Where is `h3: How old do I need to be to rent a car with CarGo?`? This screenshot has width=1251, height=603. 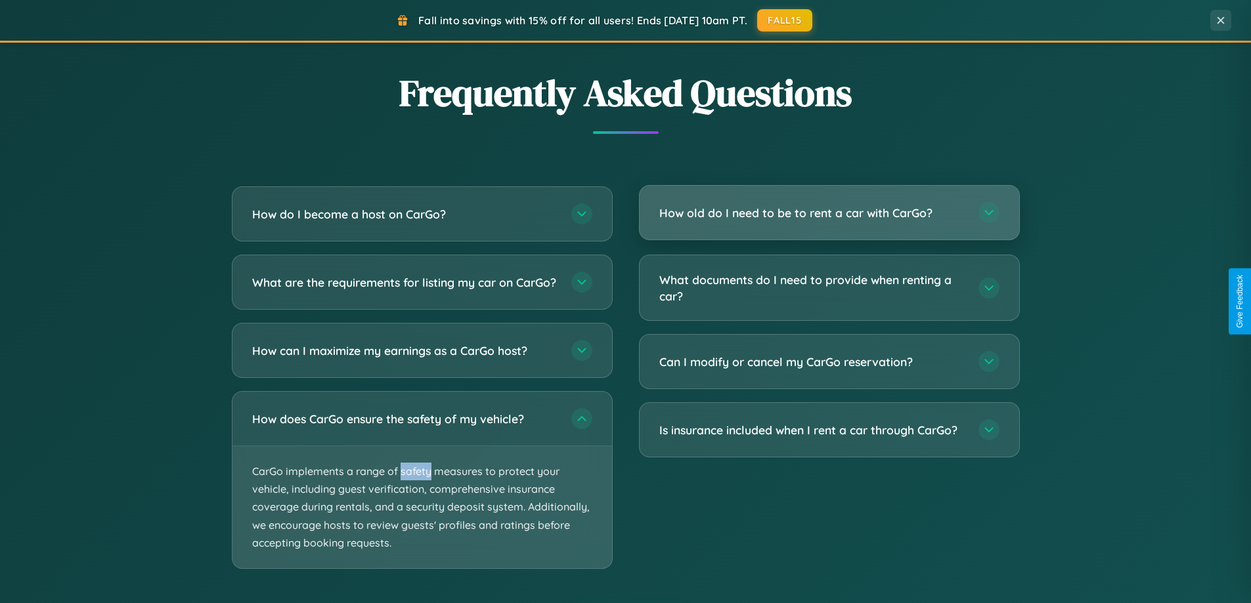 h3: How old do I need to be to rent a car with CarGo? is located at coordinates (812, 213).